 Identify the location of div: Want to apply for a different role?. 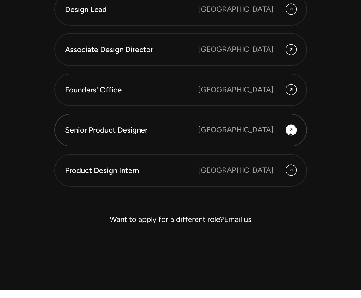
(180, 219).